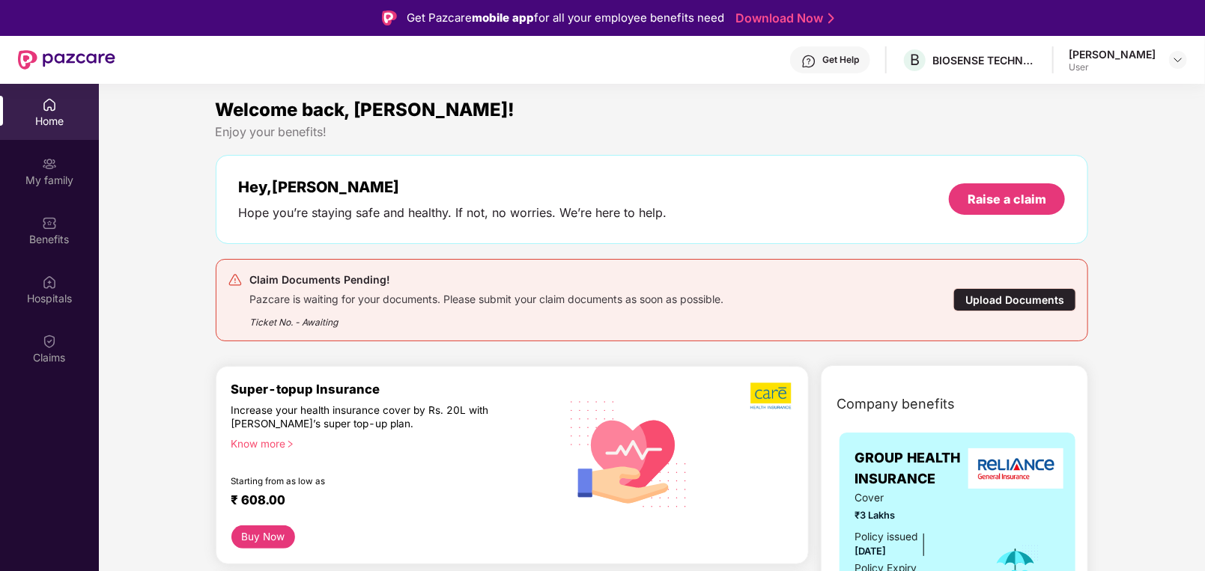 This screenshot has height=571, width=1205. I want to click on div: BIOSENSE TECHNOLOGIES PRIVATE LIMITED, so click(984, 60).